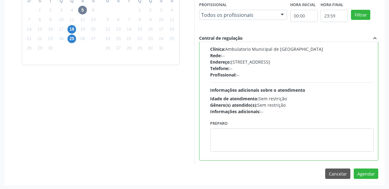 The image size is (389, 189). Describe the element at coordinates (302, 5) in the screenshot. I see `label: Hora inicial` at that location.